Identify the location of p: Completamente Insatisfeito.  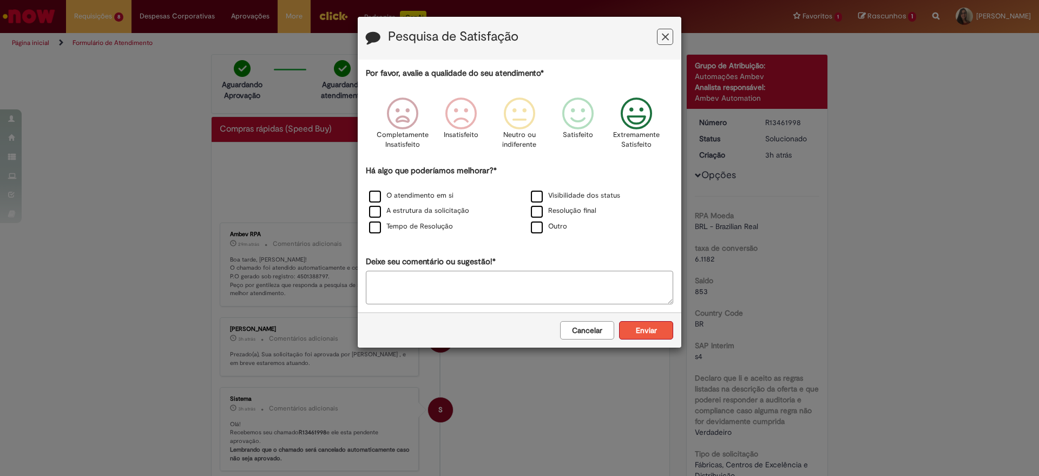
(403, 140).